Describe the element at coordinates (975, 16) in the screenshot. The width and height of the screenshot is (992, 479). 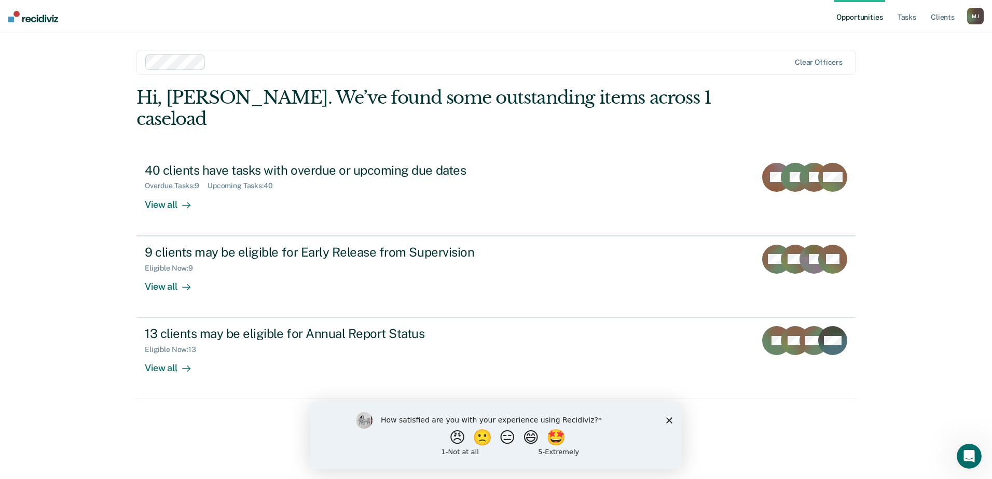
I see `button: MJ` at that location.